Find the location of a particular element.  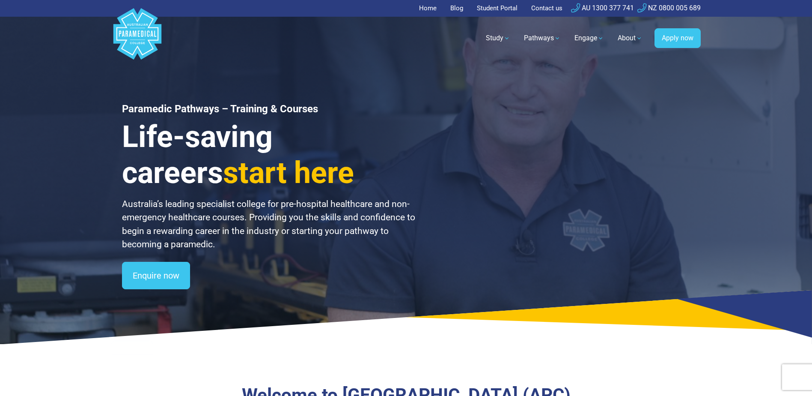

a: Pathways is located at coordinates (543, 38).